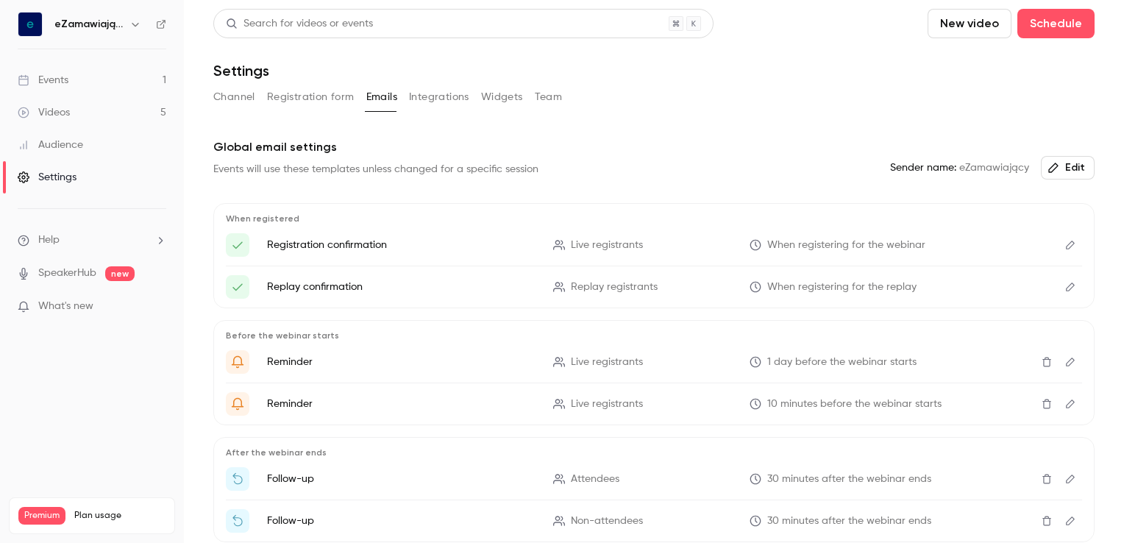 This screenshot has width=1124, height=543. What do you see at coordinates (50, 145) in the screenshot?
I see `div: Audience` at bounding box center [50, 145].